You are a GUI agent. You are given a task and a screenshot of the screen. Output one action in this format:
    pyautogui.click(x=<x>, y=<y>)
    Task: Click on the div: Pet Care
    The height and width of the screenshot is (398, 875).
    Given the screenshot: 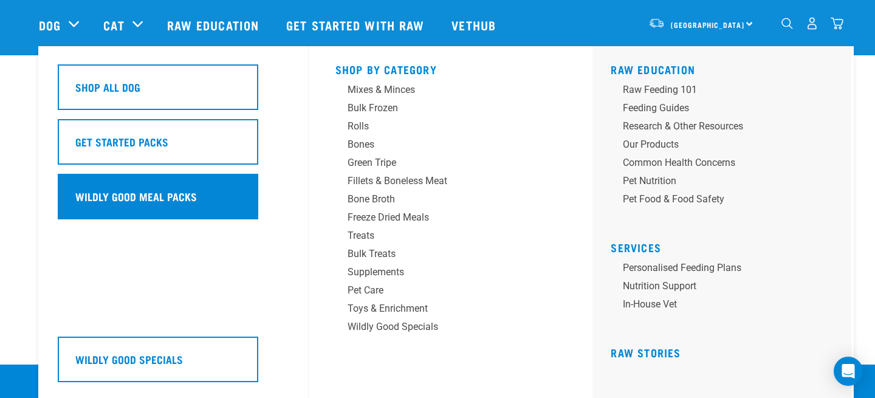 What is the action you would take?
    pyautogui.click(x=442, y=290)
    